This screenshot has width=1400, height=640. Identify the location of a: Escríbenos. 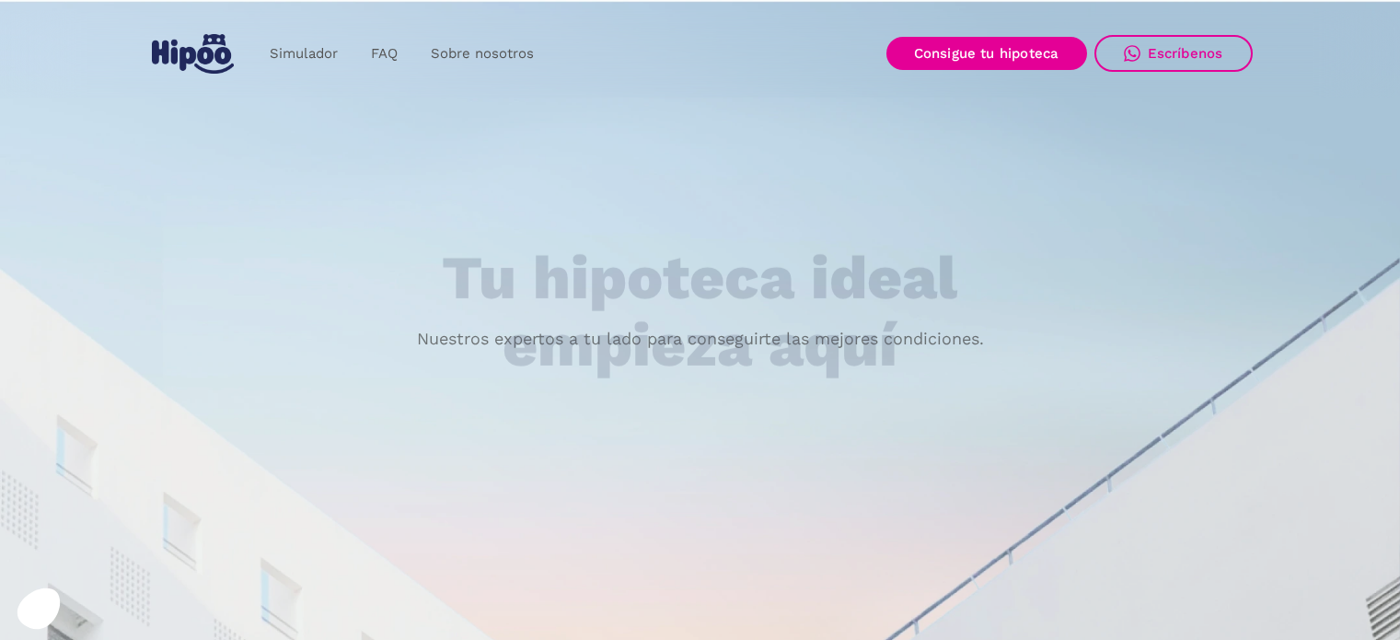
(1174, 53).